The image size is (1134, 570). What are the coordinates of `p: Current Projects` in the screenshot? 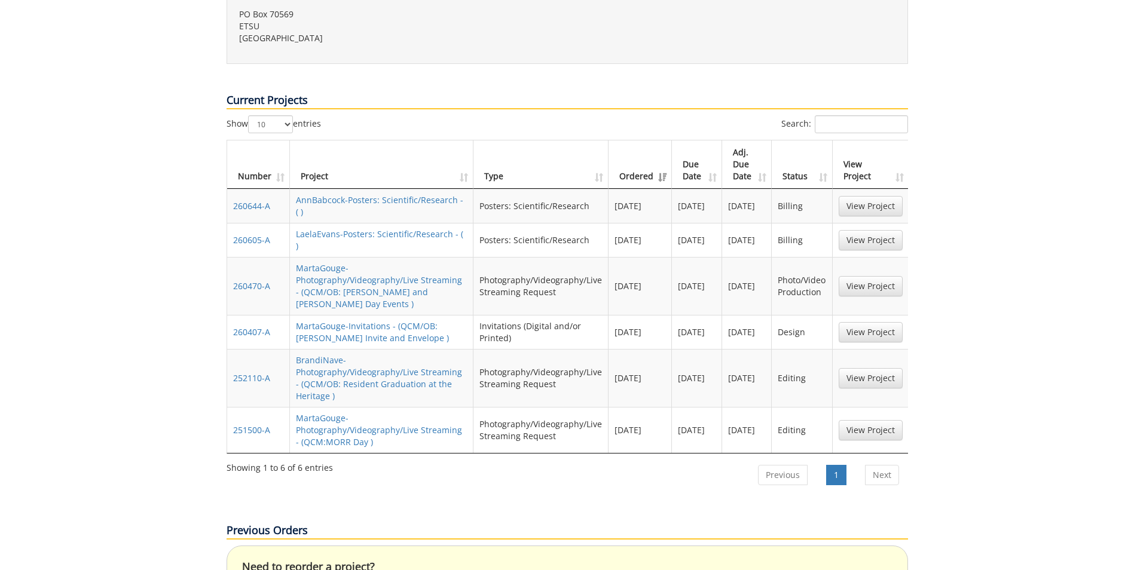 It's located at (567, 101).